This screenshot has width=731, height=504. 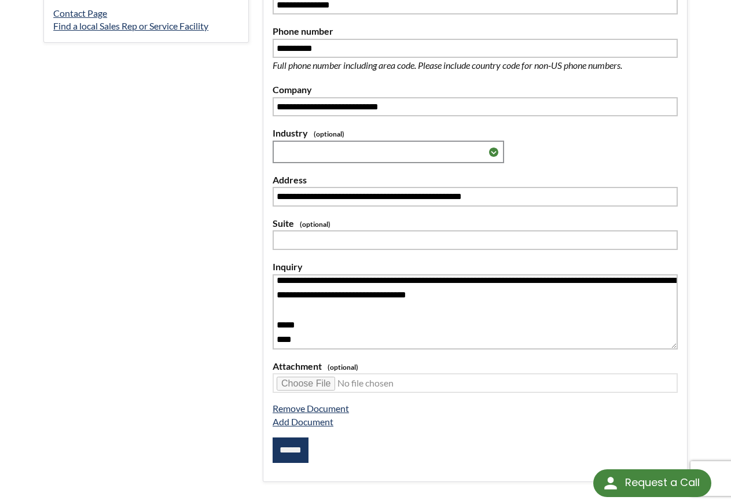 I want to click on a: Find a local Sales Rep or Service Facility, so click(x=131, y=25).